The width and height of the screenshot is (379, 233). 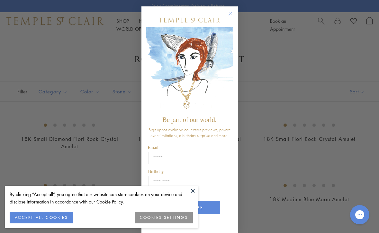 I want to click on span: Email, so click(x=153, y=148).